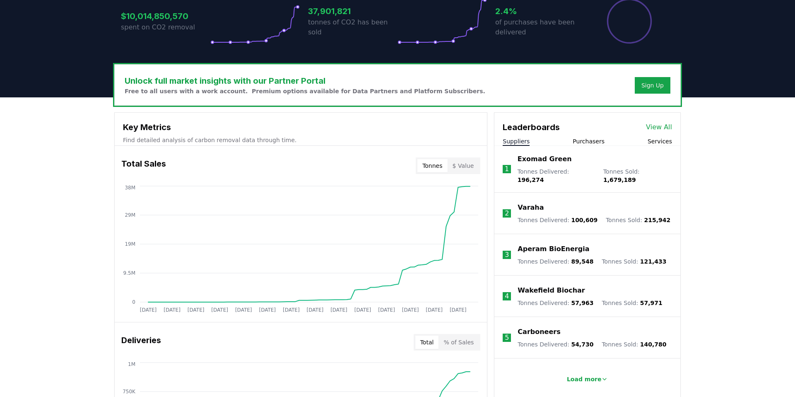 This screenshot has height=397, width=795. I want to click on span: 89,548, so click(582, 261).